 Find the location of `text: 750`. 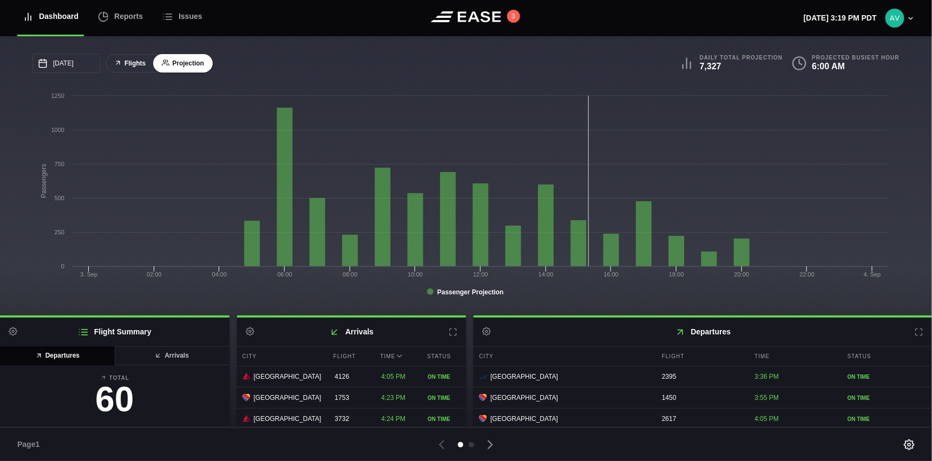

text: 750 is located at coordinates (60, 164).